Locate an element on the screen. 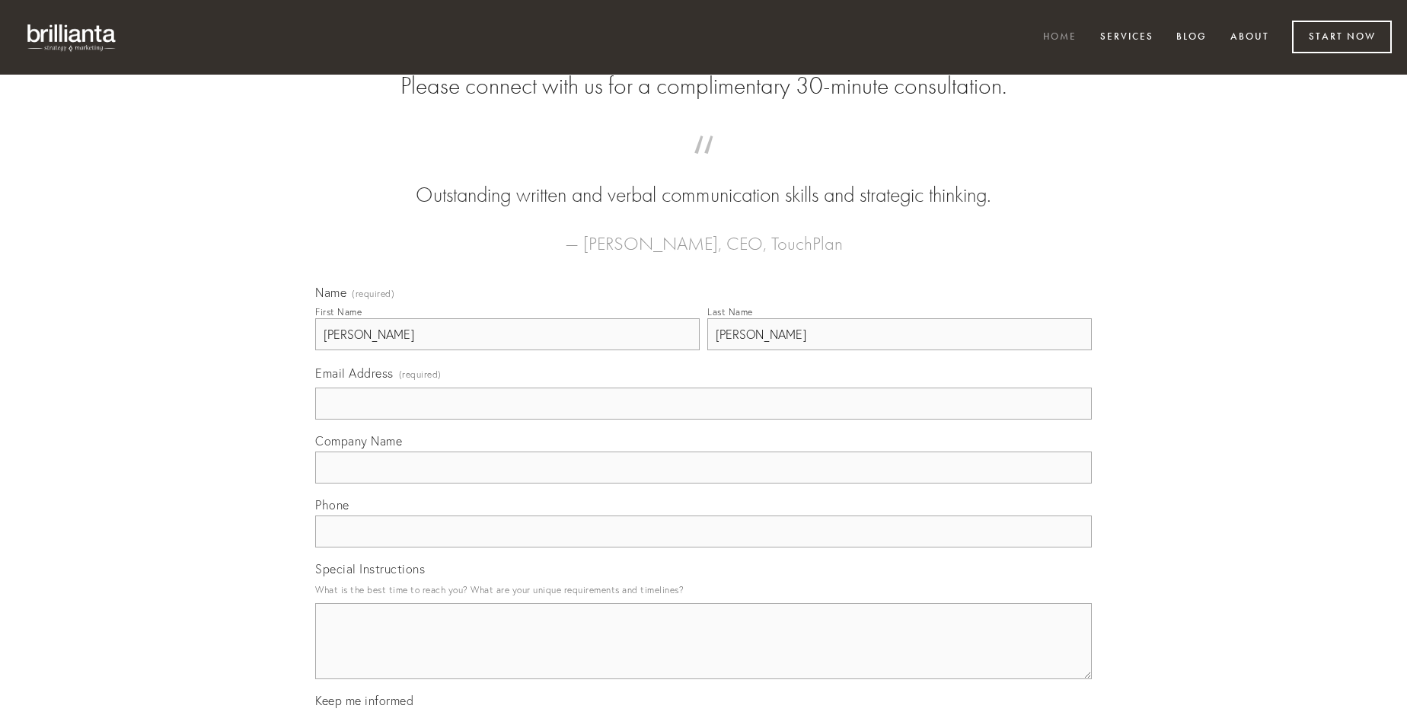 This screenshot has height=715, width=1407. div: First Name is located at coordinates (338, 312).